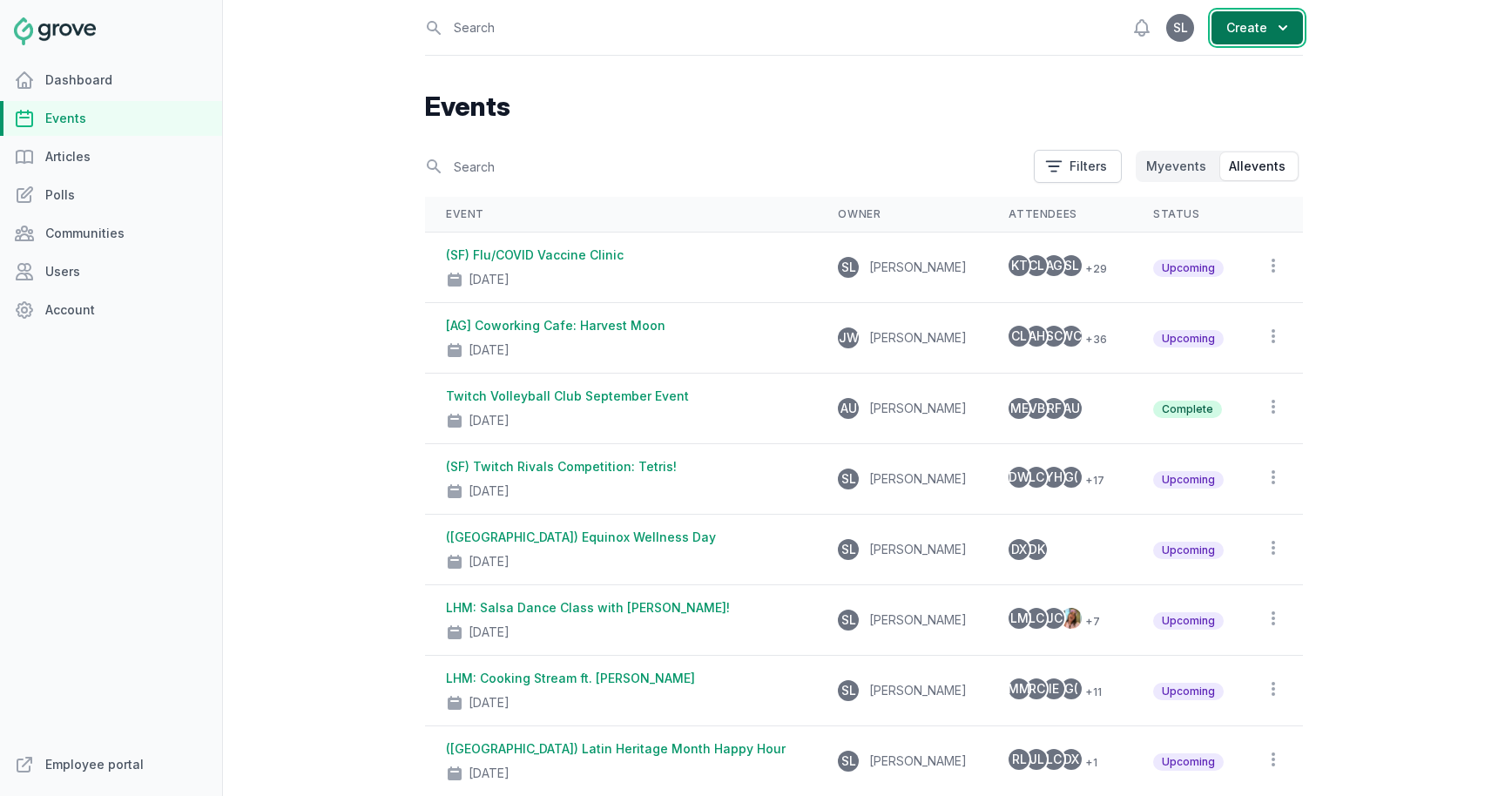  Describe the element at coordinates (1036, 336) in the screenshot. I see `span: AH` at that location.